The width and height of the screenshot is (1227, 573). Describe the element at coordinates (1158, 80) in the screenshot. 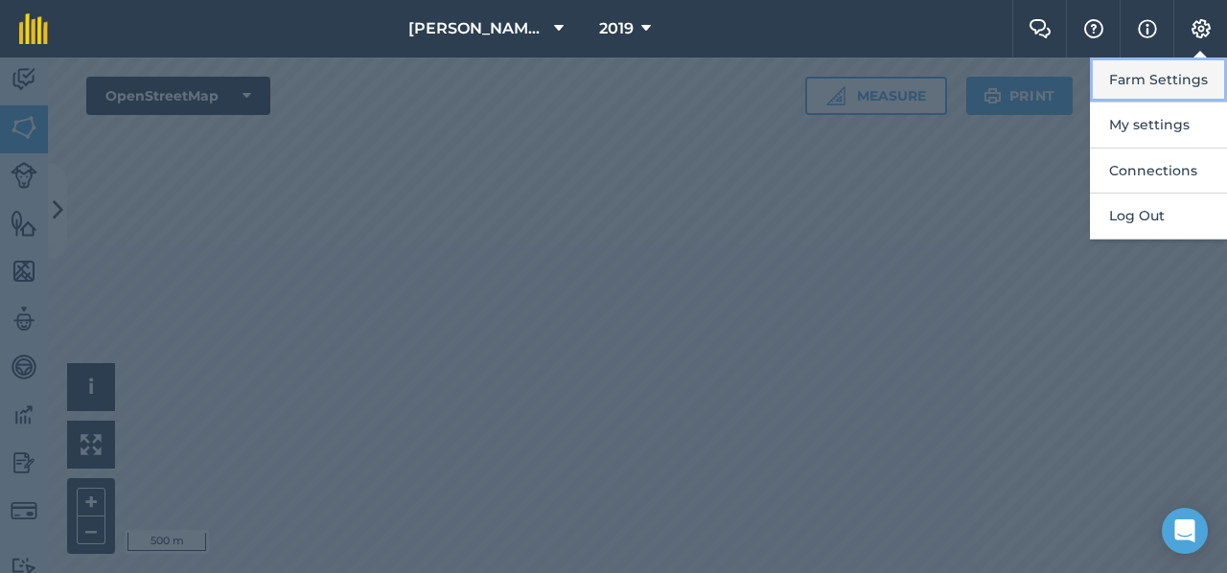

I see `button: Farm Settings` at that location.